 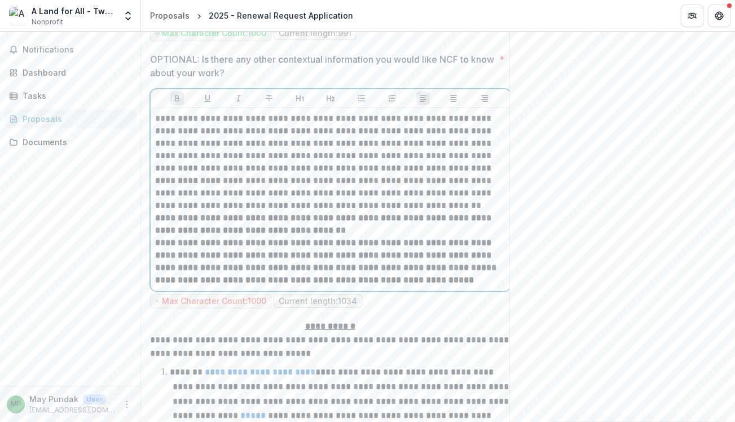 I want to click on div: A Land for All - Two States One Homeland, so click(x=73, y=11).